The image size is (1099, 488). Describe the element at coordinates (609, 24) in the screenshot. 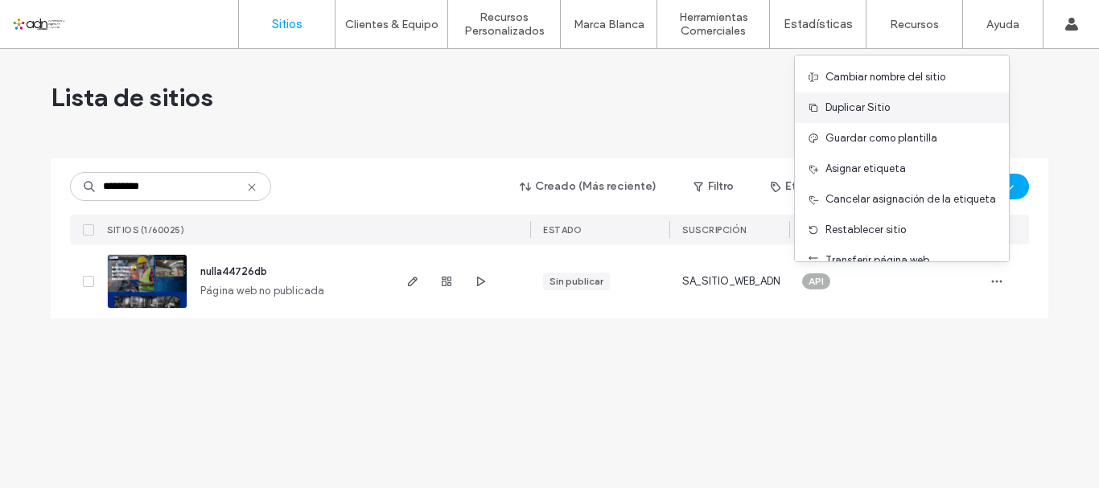

I see `label: Marca Blanca` at that location.